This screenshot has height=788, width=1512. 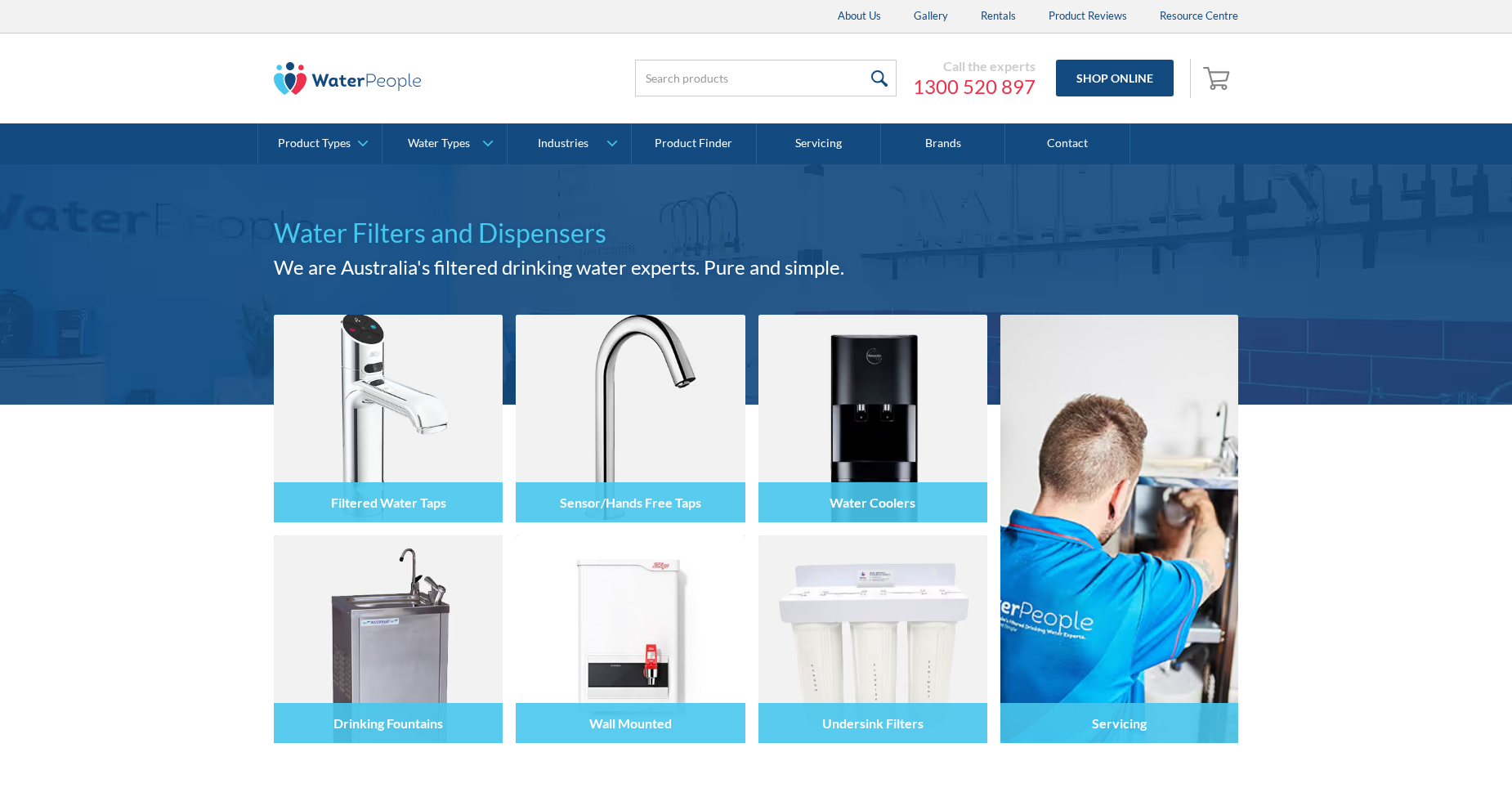 What do you see at coordinates (319, 144) in the screenshot?
I see `a: Product Types` at bounding box center [319, 144].